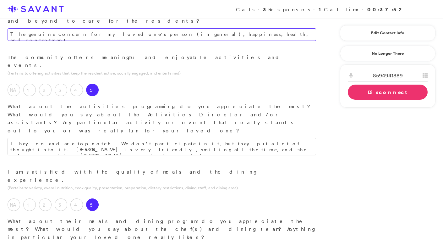 The width and height of the screenshot is (443, 245). Describe the element at coordinates (162, 61) in the screenshot. I see `p: The community offers meaningful and enjoyable activities and events.` at that location.